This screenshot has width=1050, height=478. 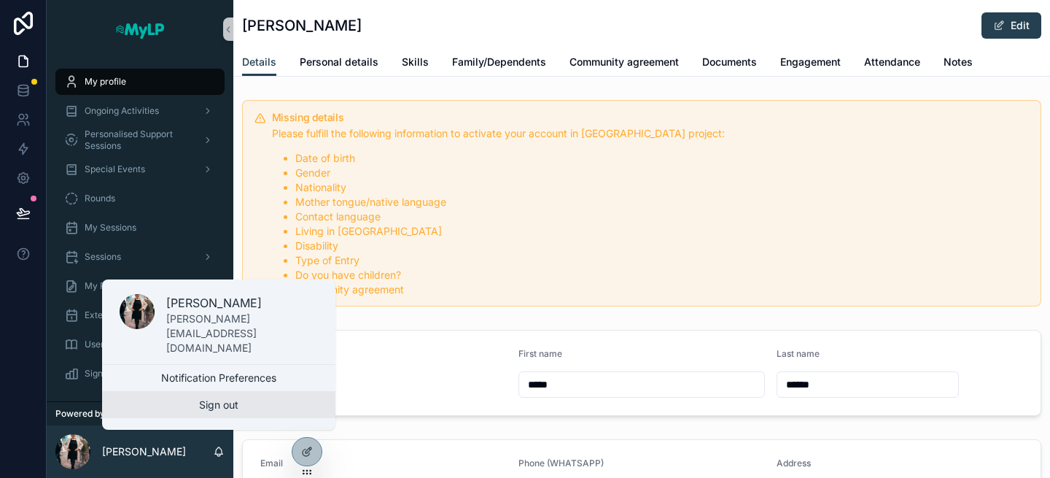 I want to click on span: Rounds, so click(x=100, y=198).